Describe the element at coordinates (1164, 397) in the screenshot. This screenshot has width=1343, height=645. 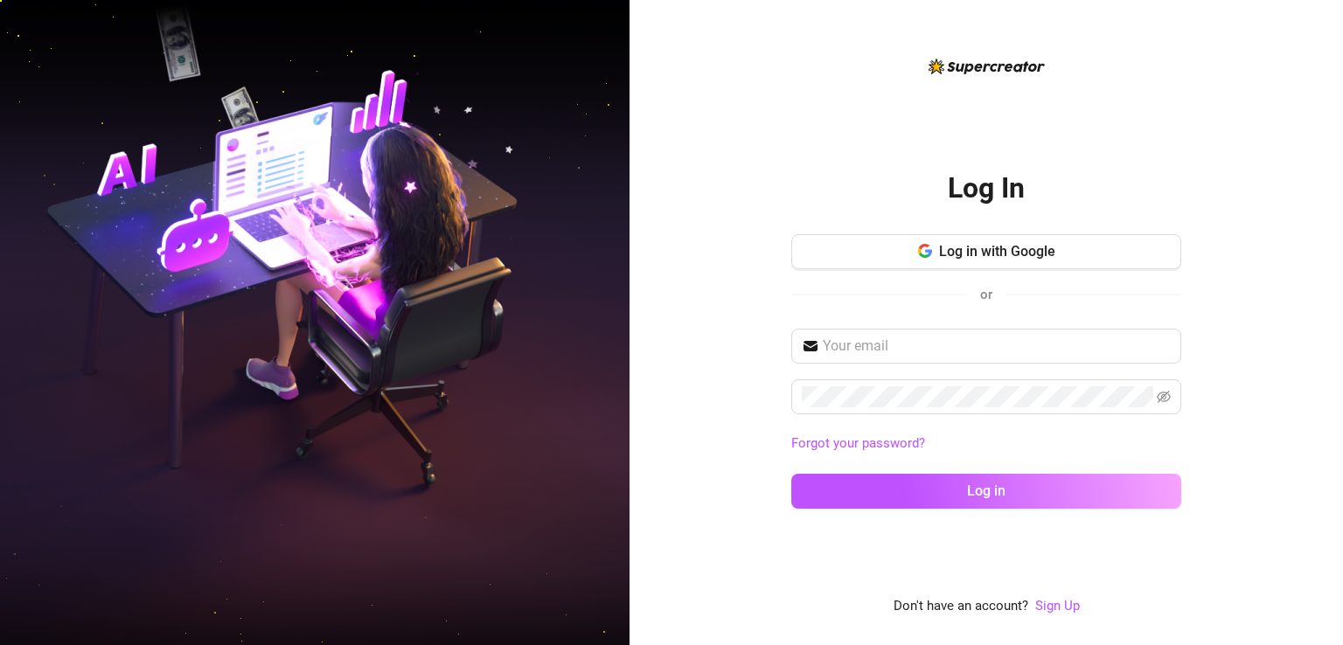
I see `span: eye-invisible` at that location.